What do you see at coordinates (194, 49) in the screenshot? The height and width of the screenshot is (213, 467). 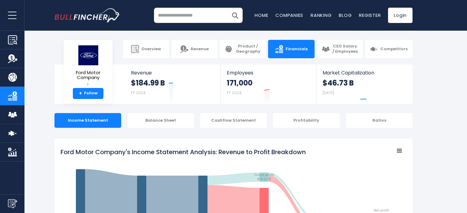 I see `a: Revenue` at bounding box center [194, 49].